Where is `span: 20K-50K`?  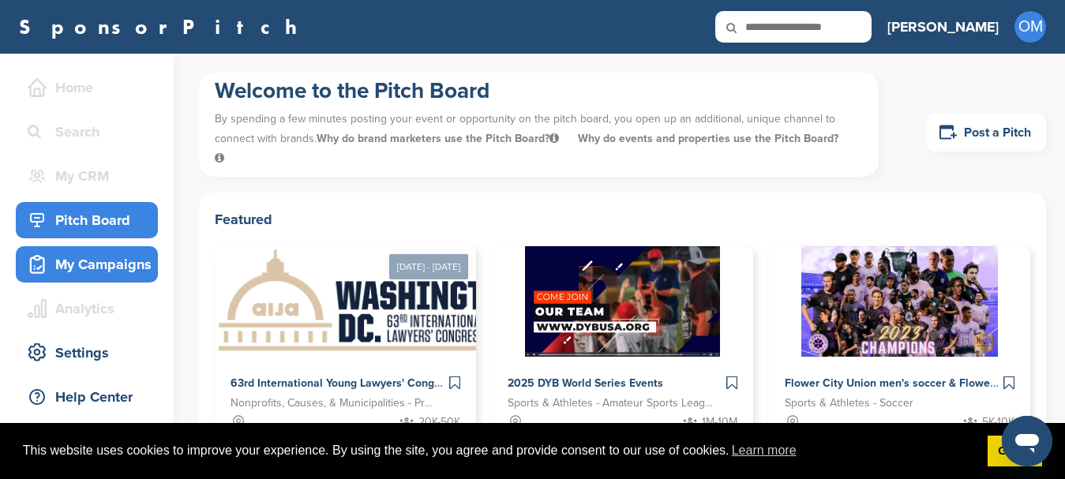 span: 20K-50K is located at coordinates (439, 422).